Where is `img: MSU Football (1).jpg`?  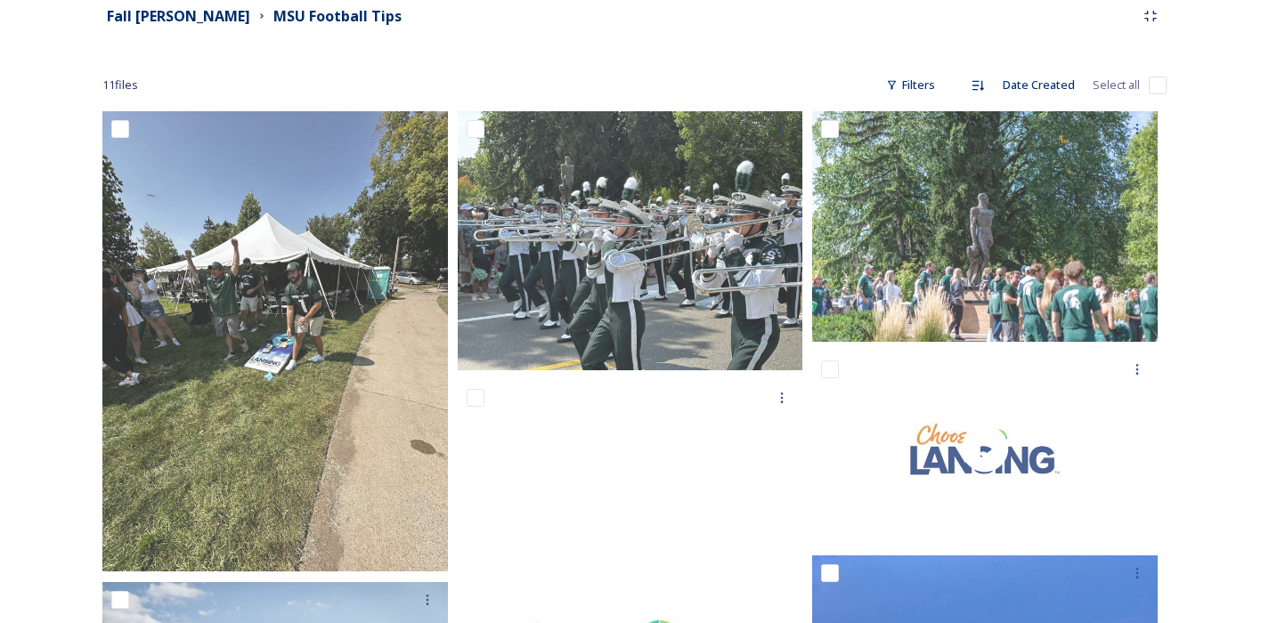 img: MSU Football (1).jpg is located at coordinates (985, 226).